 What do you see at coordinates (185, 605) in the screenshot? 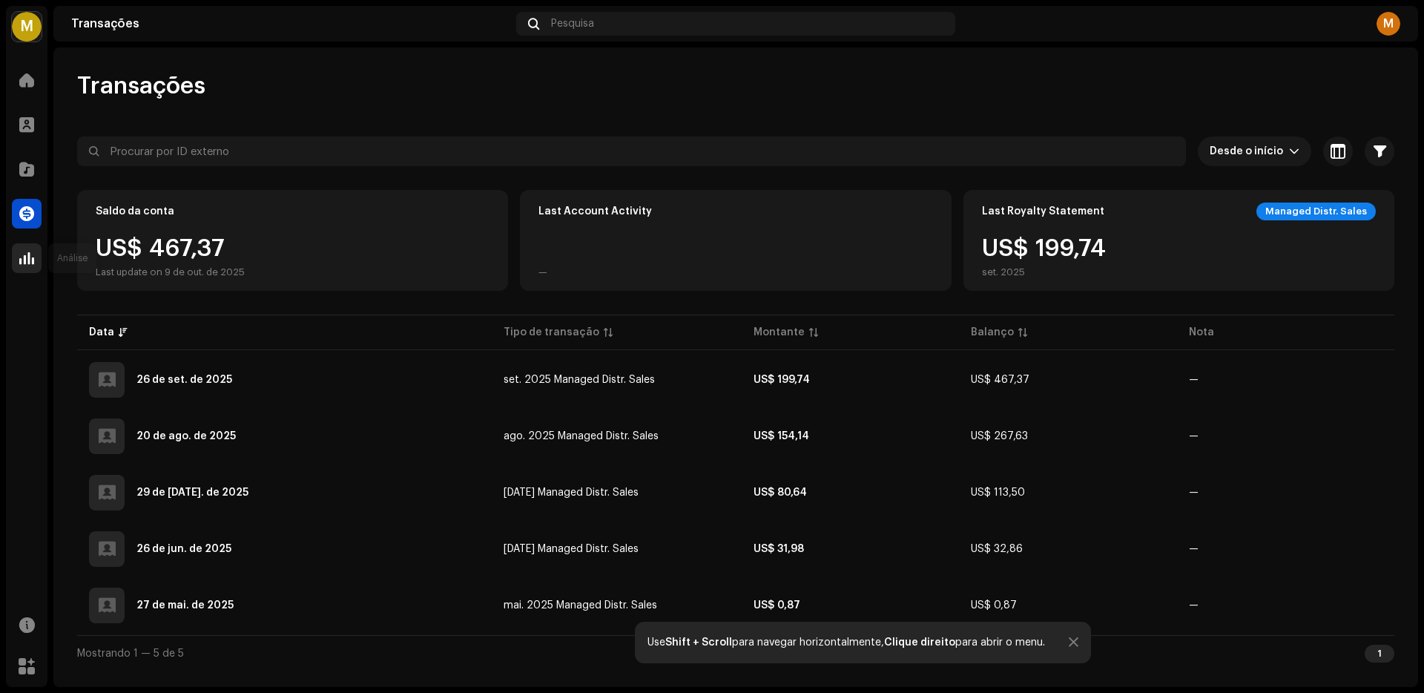
I see `div: 27 de mai. de 2025` at bounding box center [185, 605].